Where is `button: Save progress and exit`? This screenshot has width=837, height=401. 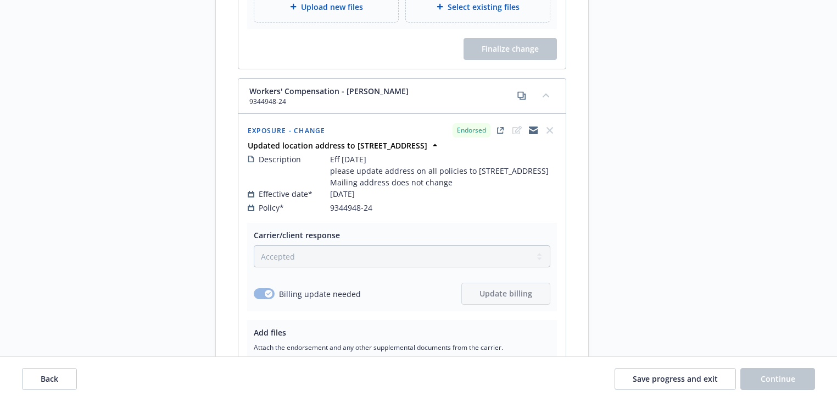 button: Save progress and exit is located at coordinates (675, 379).